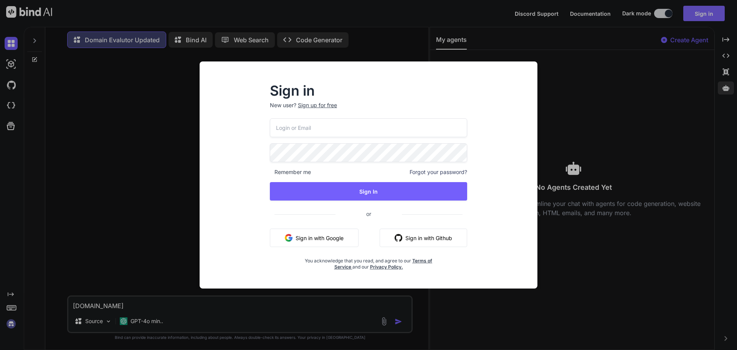  Describe the element at coordinates (369, 110) in the screenshot. I see `p: New user?` at that location.